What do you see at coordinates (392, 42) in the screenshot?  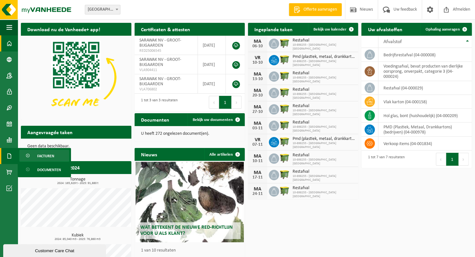 I see `span: Afvalstof` at bounding box center [392, 42].